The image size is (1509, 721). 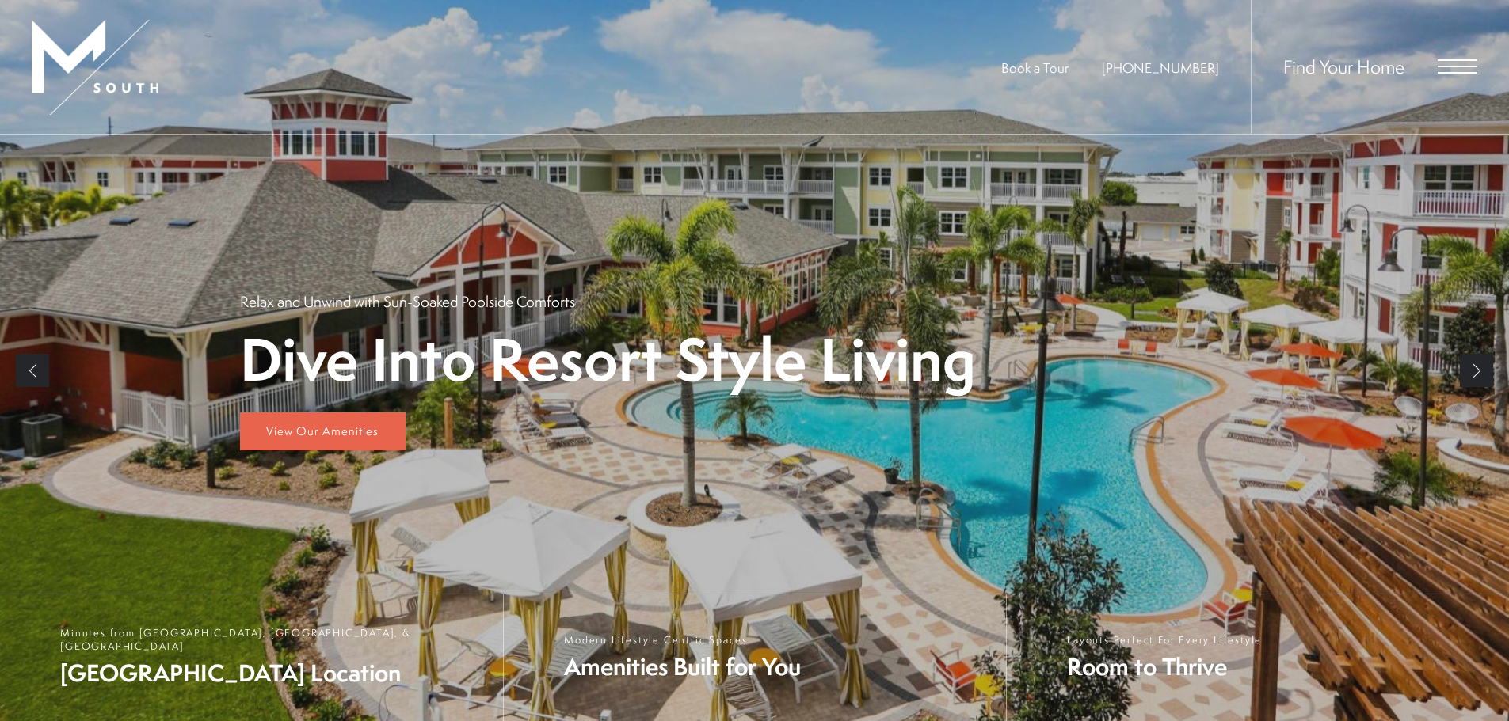 I want to click on span: View Our Amenities, so click(x=322, y=431).